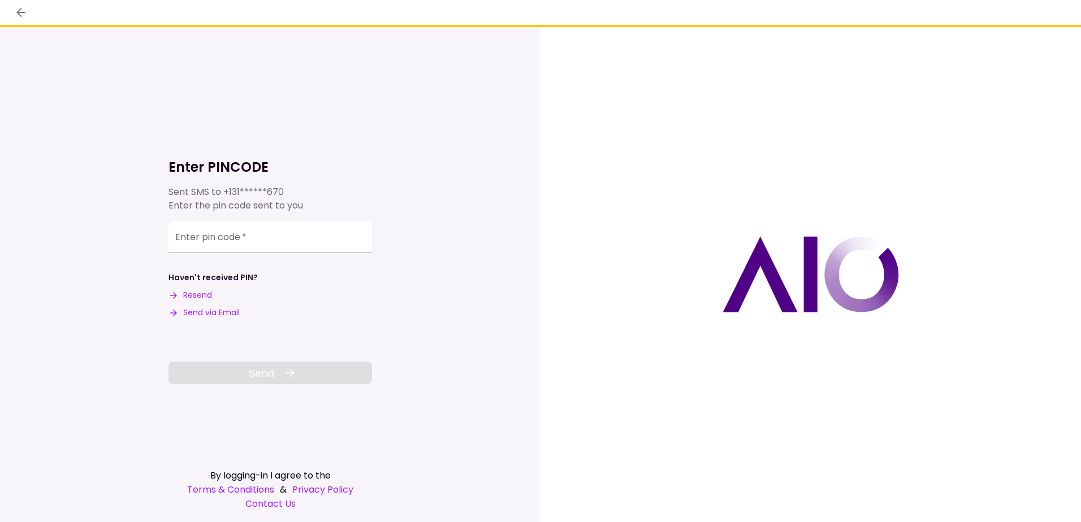 The width and height of the screenshot is (1081, 522). Describe the element at coordinates (204, 313) in the screenshot. I see `button: Send via Email` at that location.